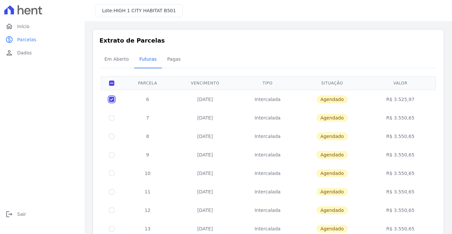 The height and width of the screenshot is (234, 452). I want to click on span: Dados, so click(24, 53).